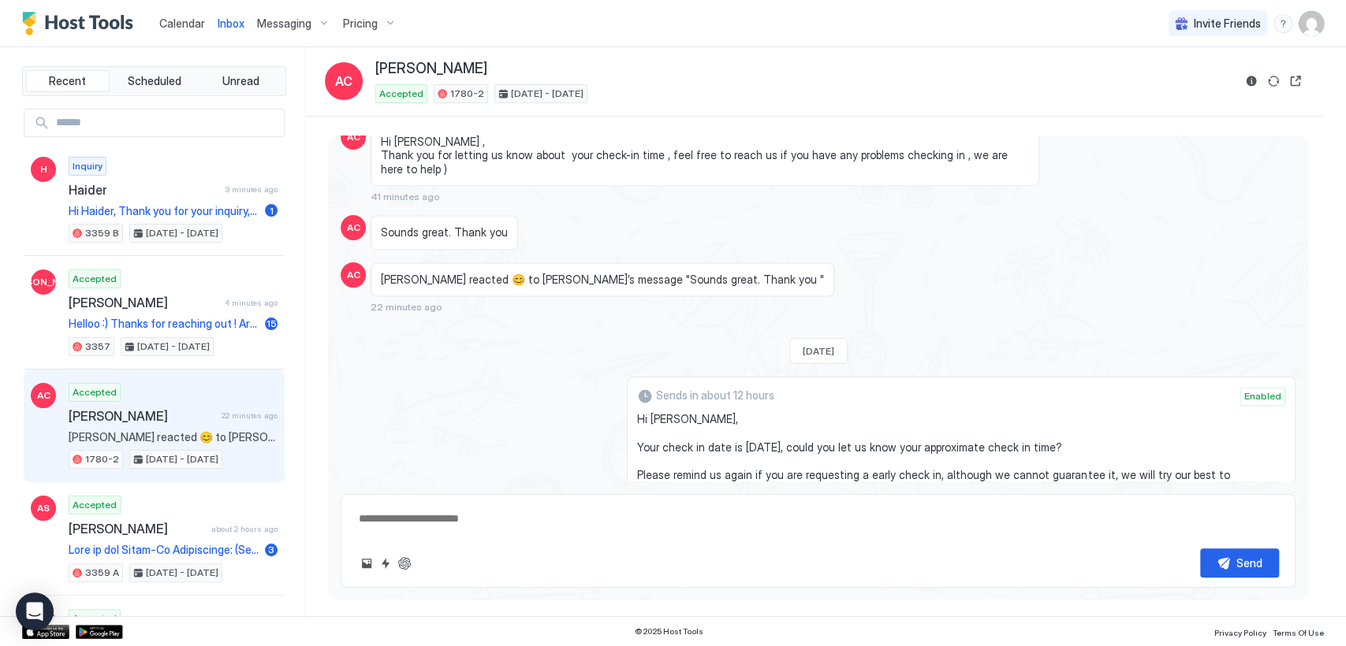  Describe the element at coordinates (271, 210) in the screenshot. I see `span: 1` at that location.